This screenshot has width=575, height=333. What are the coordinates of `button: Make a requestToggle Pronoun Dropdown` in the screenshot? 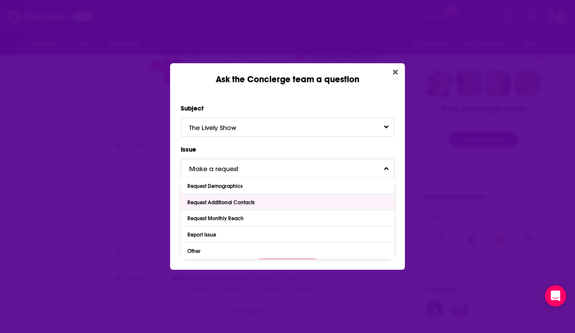 It's located at (287, 168).